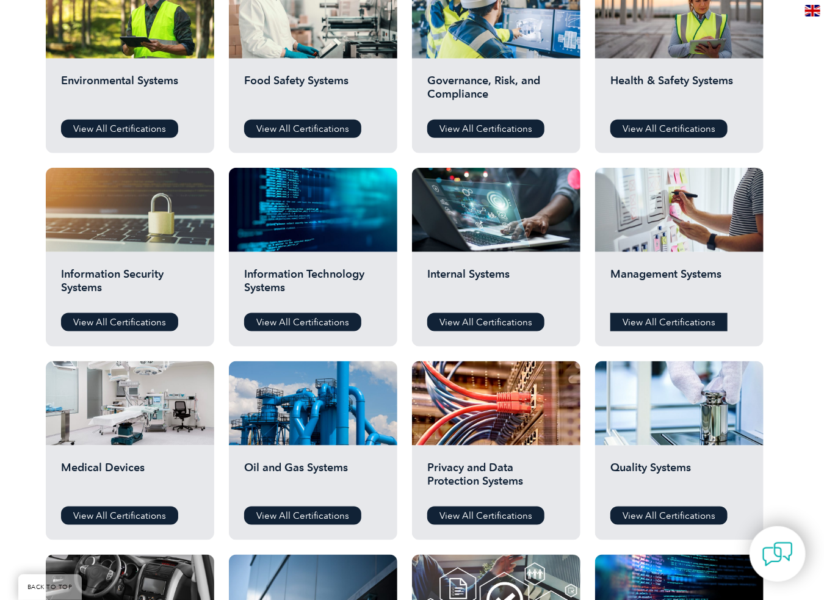  I want to click on h2: Food Safety Systems, so click(313, 92).